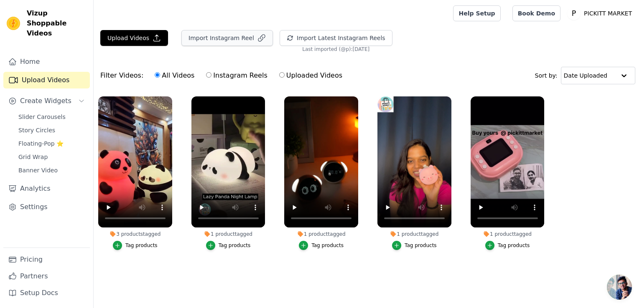 This screenshot has width=642, height=308. I want to click on a: Open chat, so click(619, 288).